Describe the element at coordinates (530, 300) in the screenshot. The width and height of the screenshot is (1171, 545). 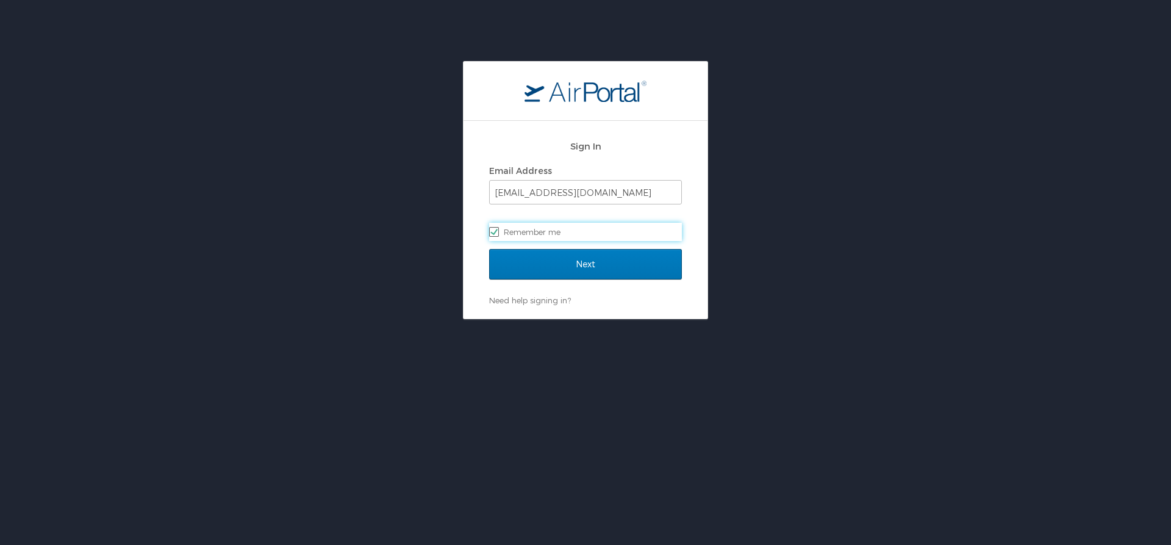
I see `a: Need help signing in?` at that location.